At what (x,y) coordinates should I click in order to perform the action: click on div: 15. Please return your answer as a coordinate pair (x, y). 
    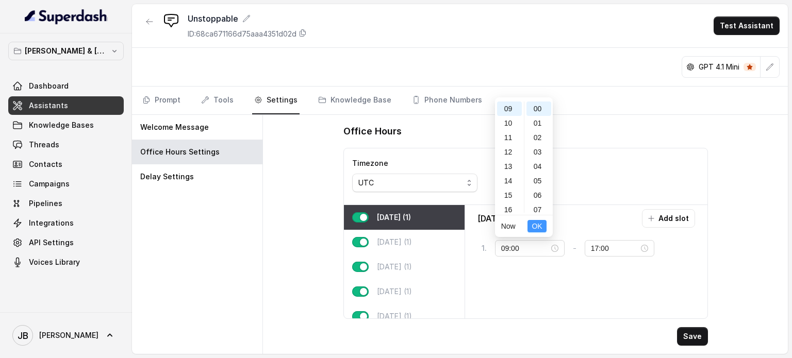
    Looking at the image, I should click on (509, 195).